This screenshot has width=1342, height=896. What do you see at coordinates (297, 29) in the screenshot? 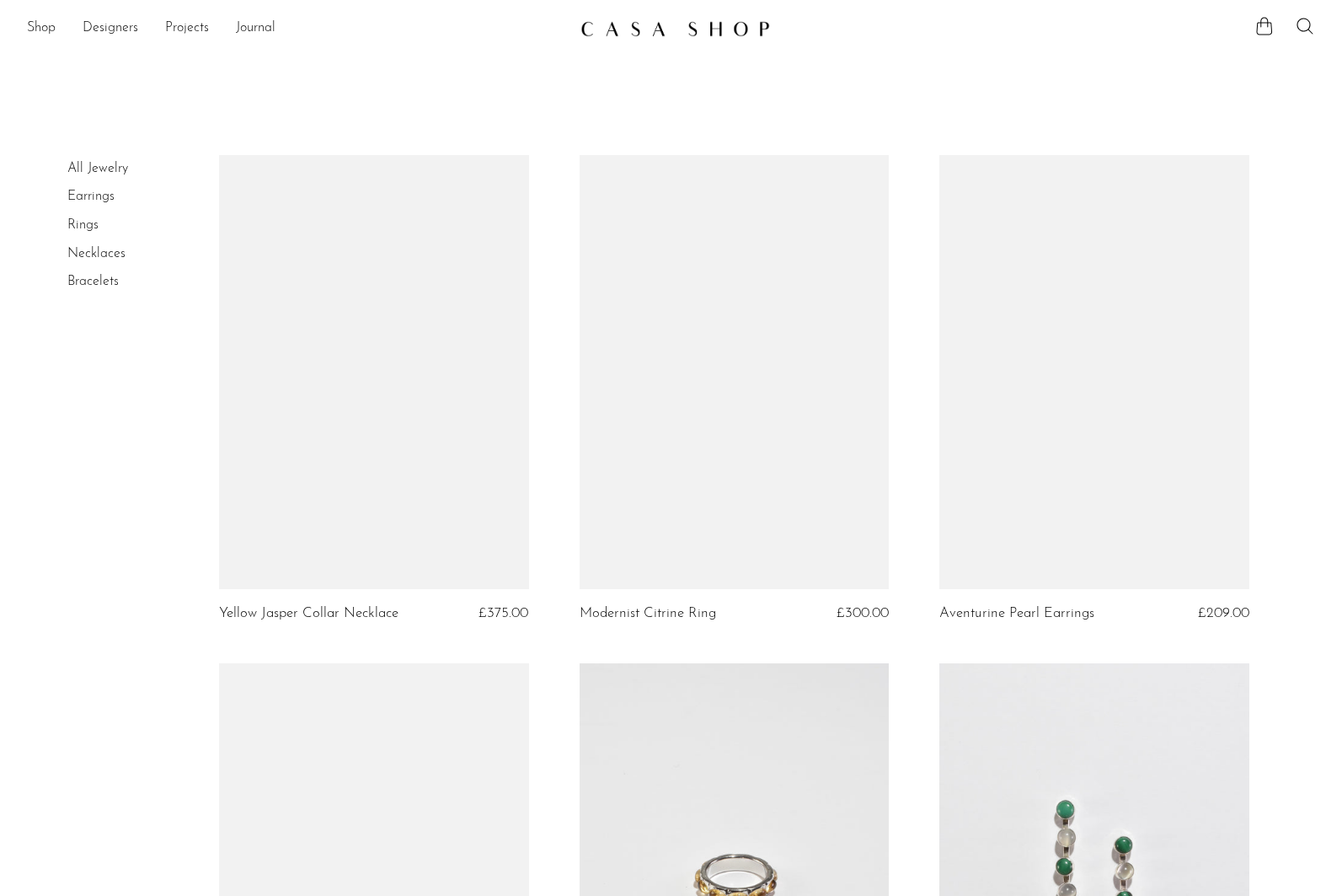
I see `nav: Desktop navigation` at bounding box center [297, 29].